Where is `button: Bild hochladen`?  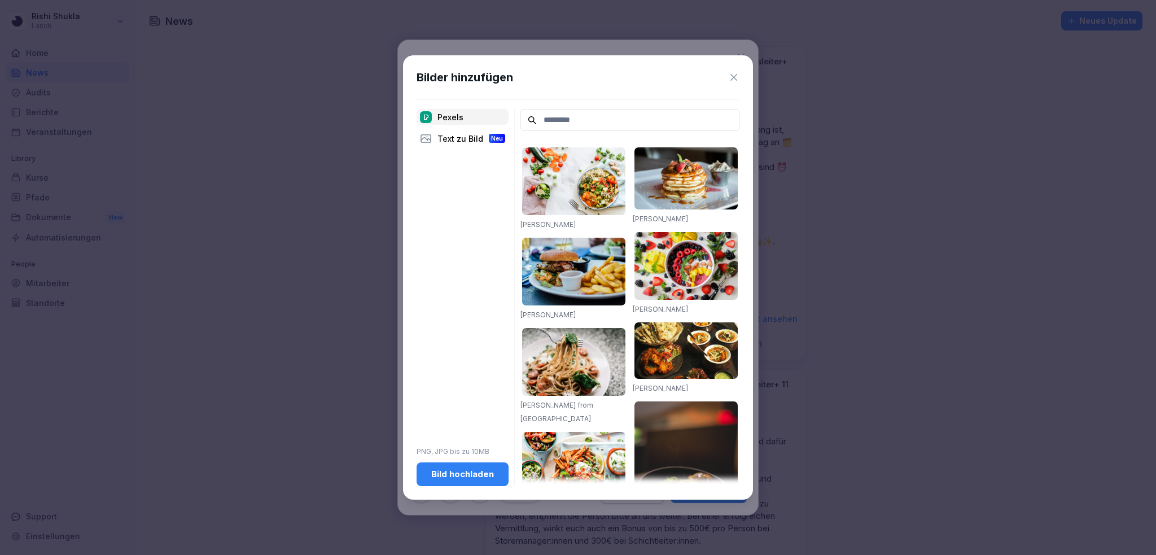 button: Bild hochladen is located at coordinates (462, 474).